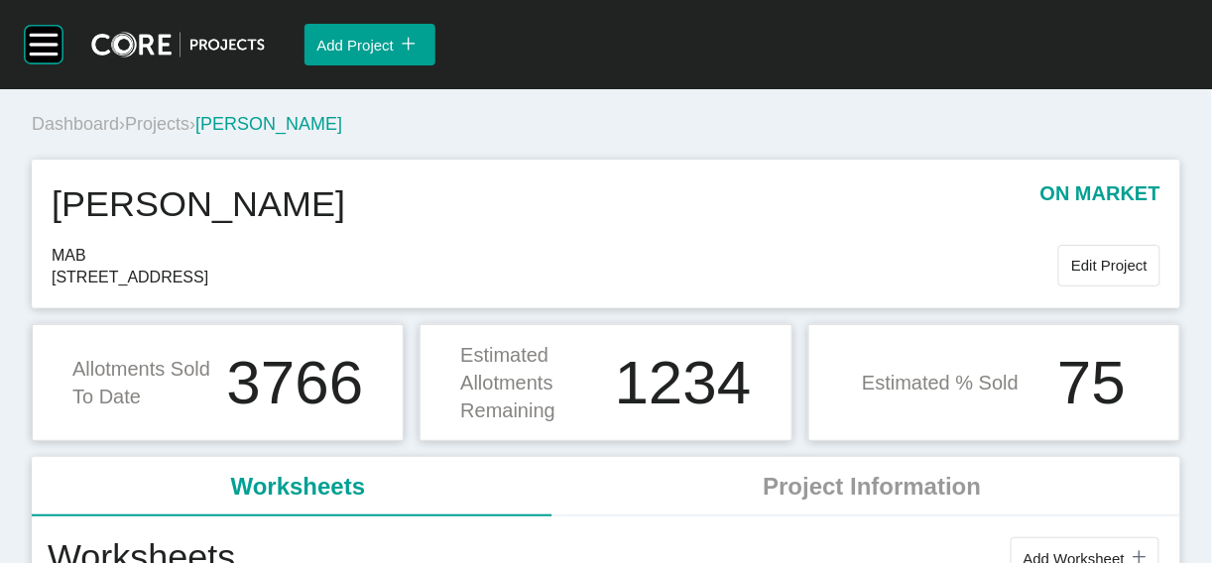  Describe the element at coordinates (355, 45) in the screenshot. I see `span: Add Project` at that location.